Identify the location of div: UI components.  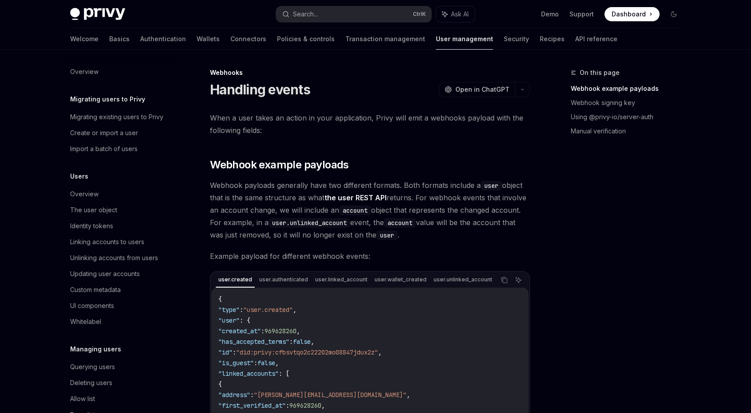
(92, 306).